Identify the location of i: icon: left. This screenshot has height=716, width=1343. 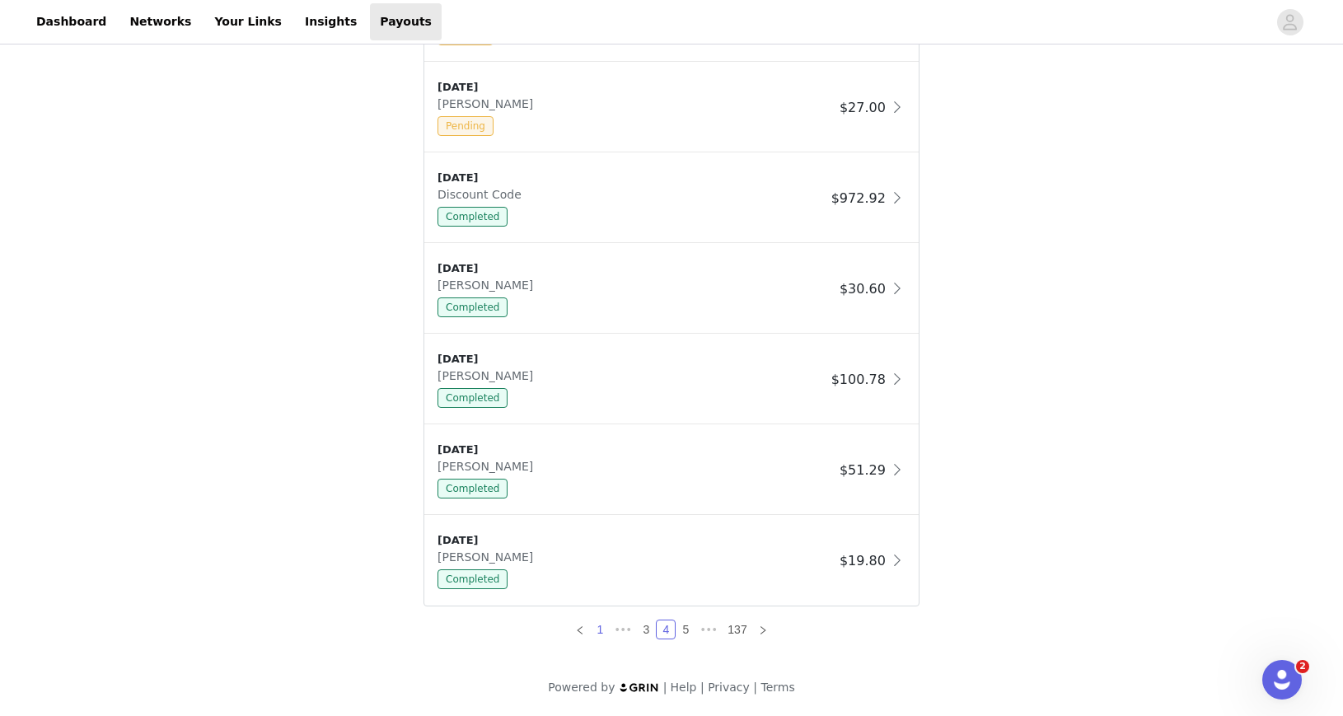
(580, 631).